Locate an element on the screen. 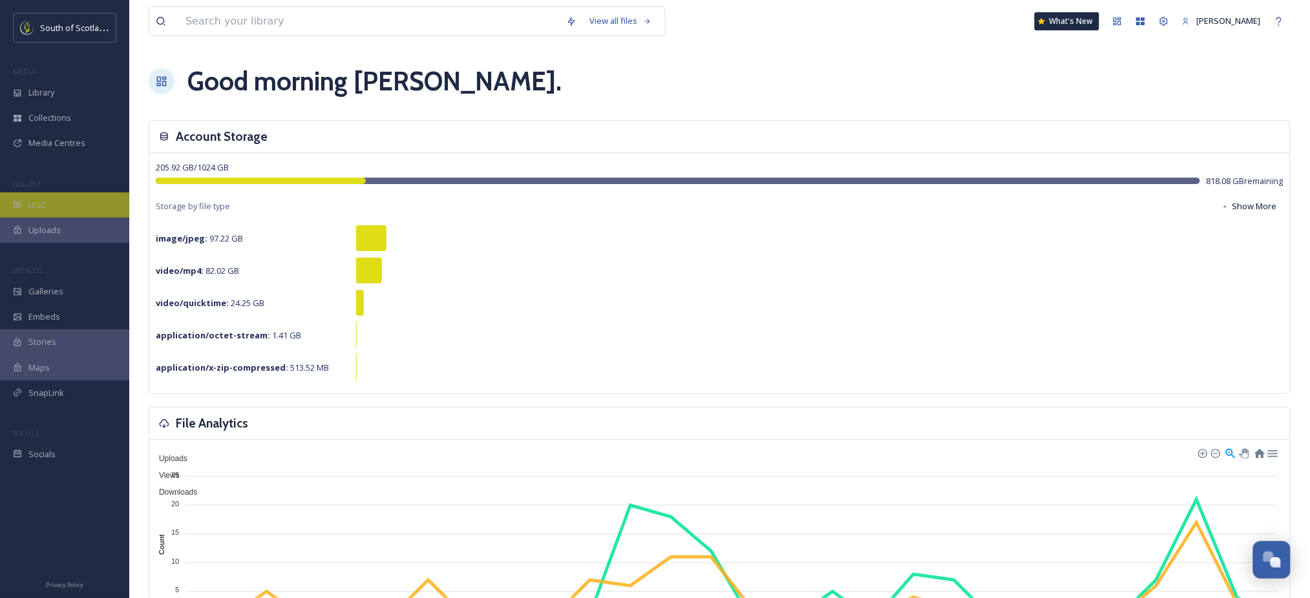 The width and height of the screenshot is (1310, 598). span: Media Centres is located at coordinates (57, 143).